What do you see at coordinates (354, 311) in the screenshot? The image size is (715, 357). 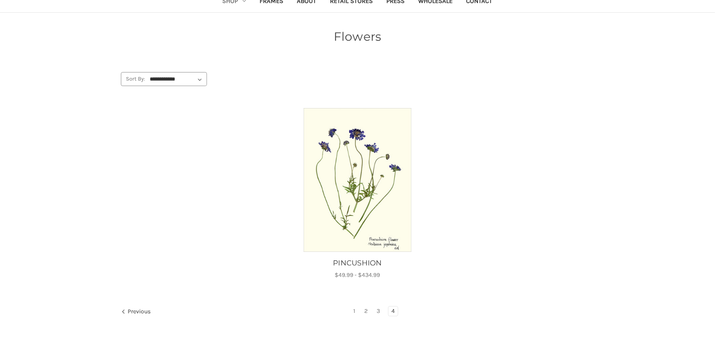 I see `a: Page 1 of 4` at bounding box center [354, 311].